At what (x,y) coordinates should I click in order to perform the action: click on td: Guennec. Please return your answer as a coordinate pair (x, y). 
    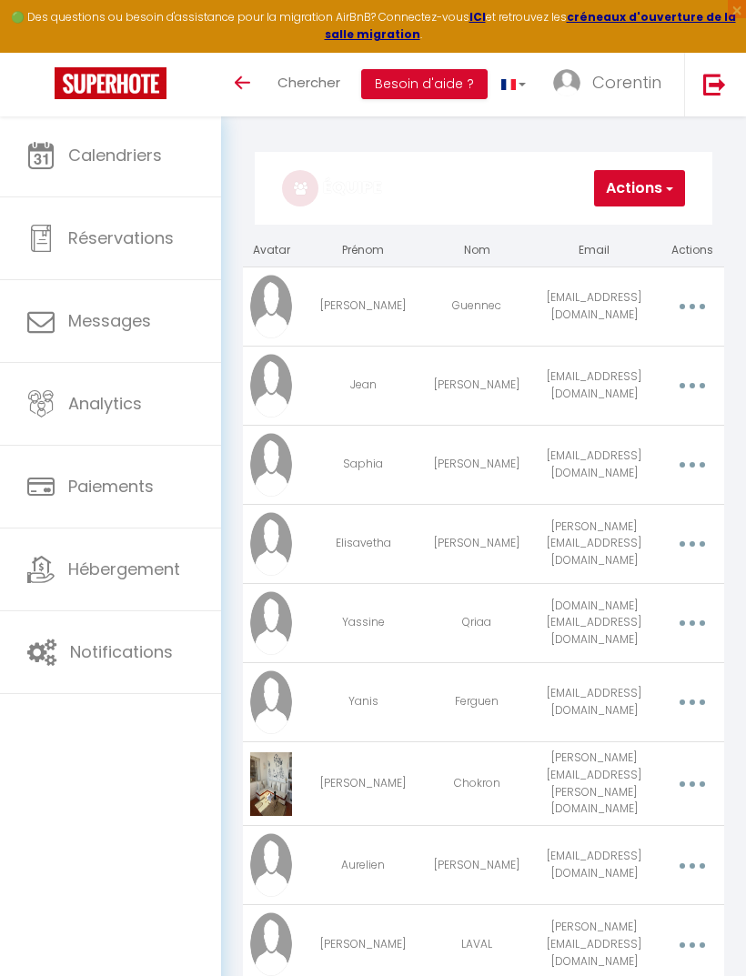
    Looking at the image, I should click on (477, 306).